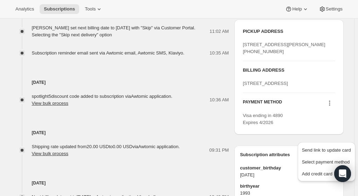  Describe the element at coordinates (281, 157) in the screenshot. I see `h3: Subscription attributes` at that location.